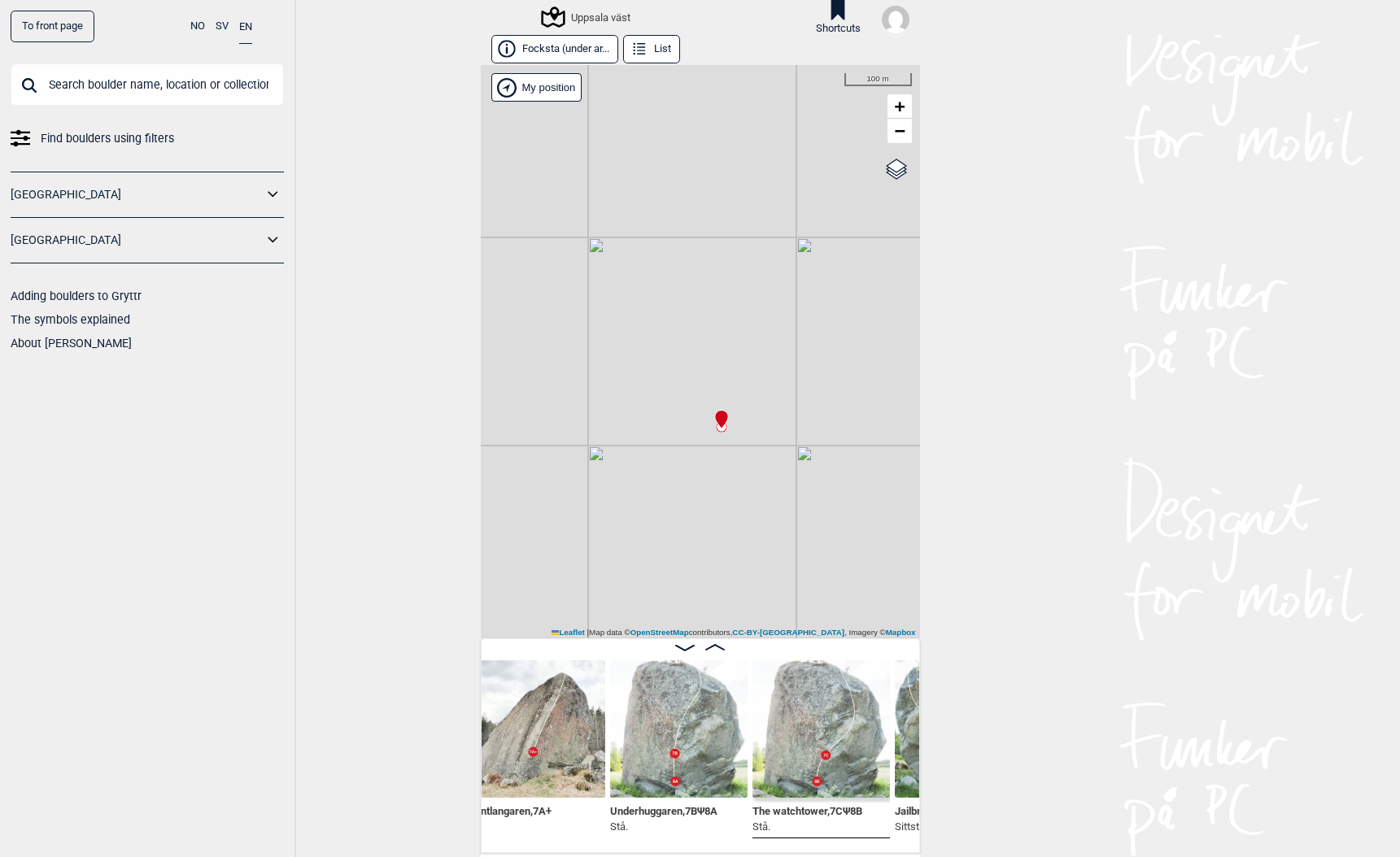 The image size is (1400, 857). What do you see at coordinates (536, 729) in the screenshot?
I see `img: Hantlangaren` at bounding box center [536, 729].